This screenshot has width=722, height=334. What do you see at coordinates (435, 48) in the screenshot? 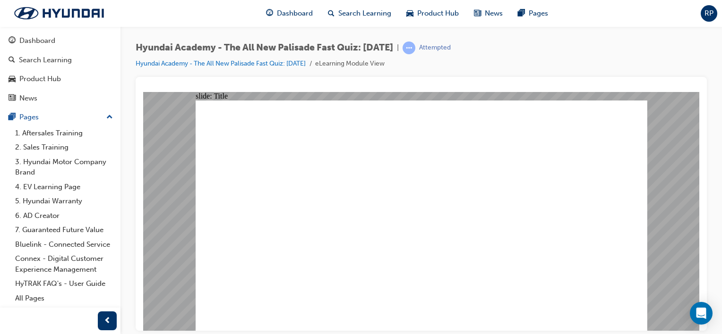
I see `div: Attempted` at bounding box center [435, 48].